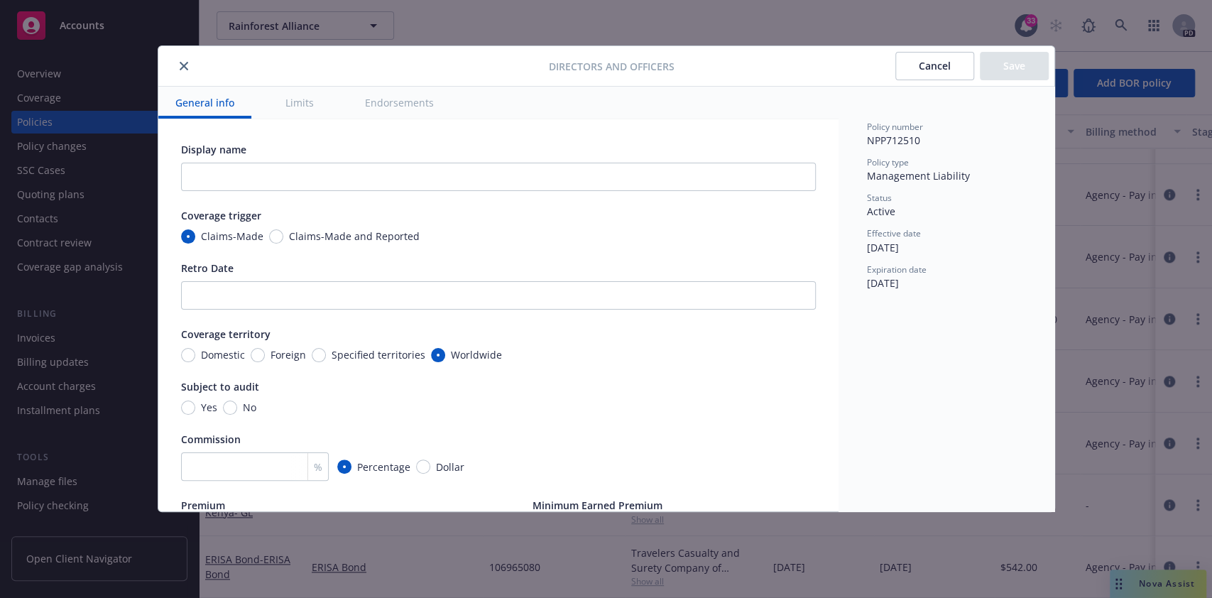 The height and width of the screenshot is (598, 1212). I want to click on input: Claims-Made, so click(188, 236).